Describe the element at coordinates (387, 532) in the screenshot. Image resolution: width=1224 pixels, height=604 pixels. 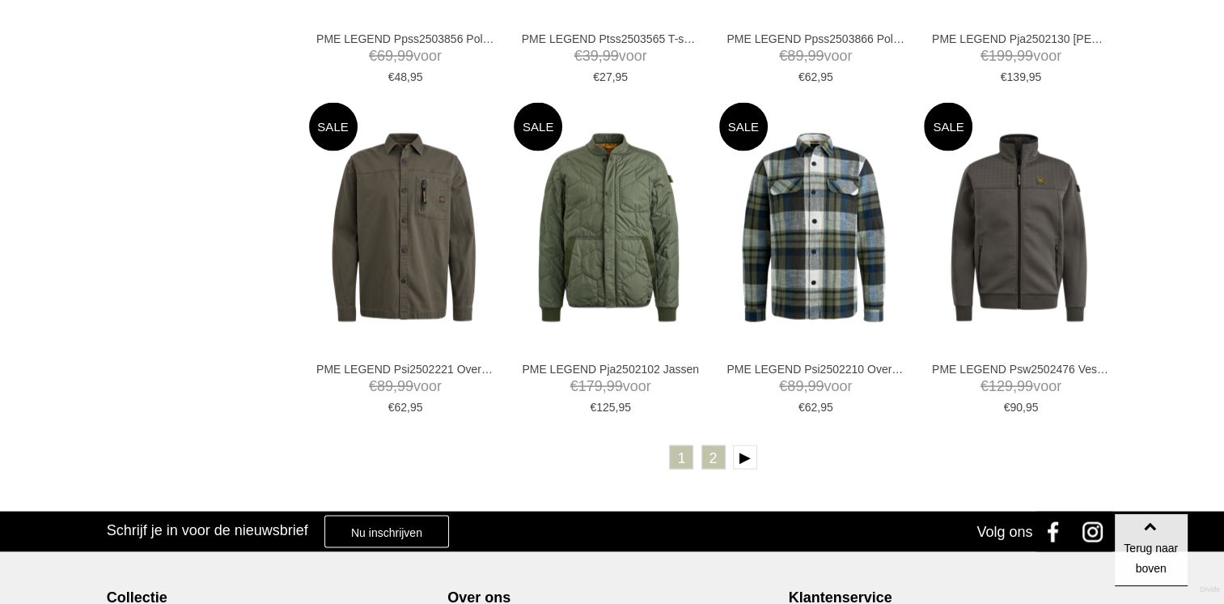
I see `a: Nu inschrijven` at that location.